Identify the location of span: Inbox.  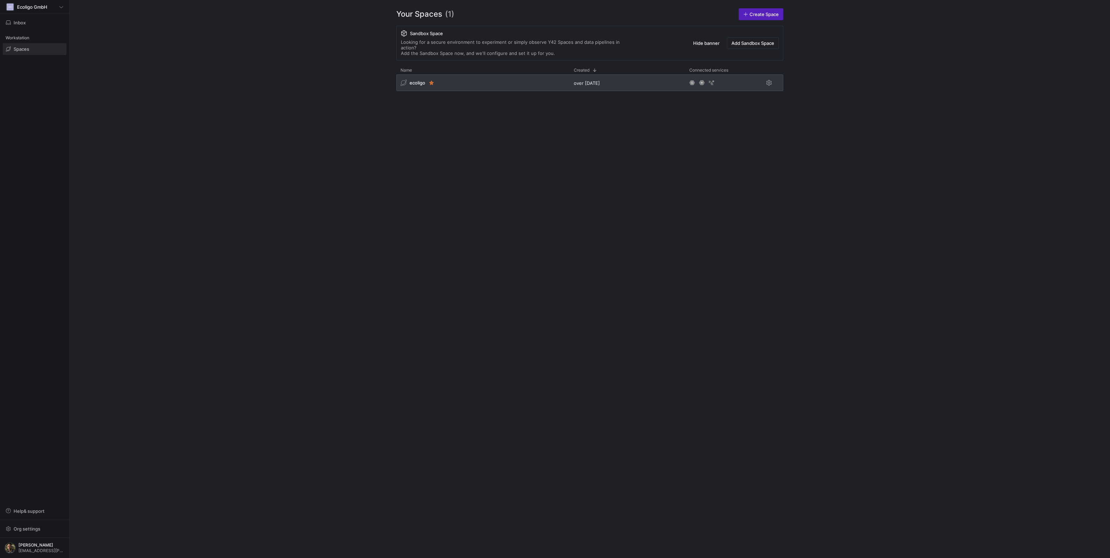
(19, 23).